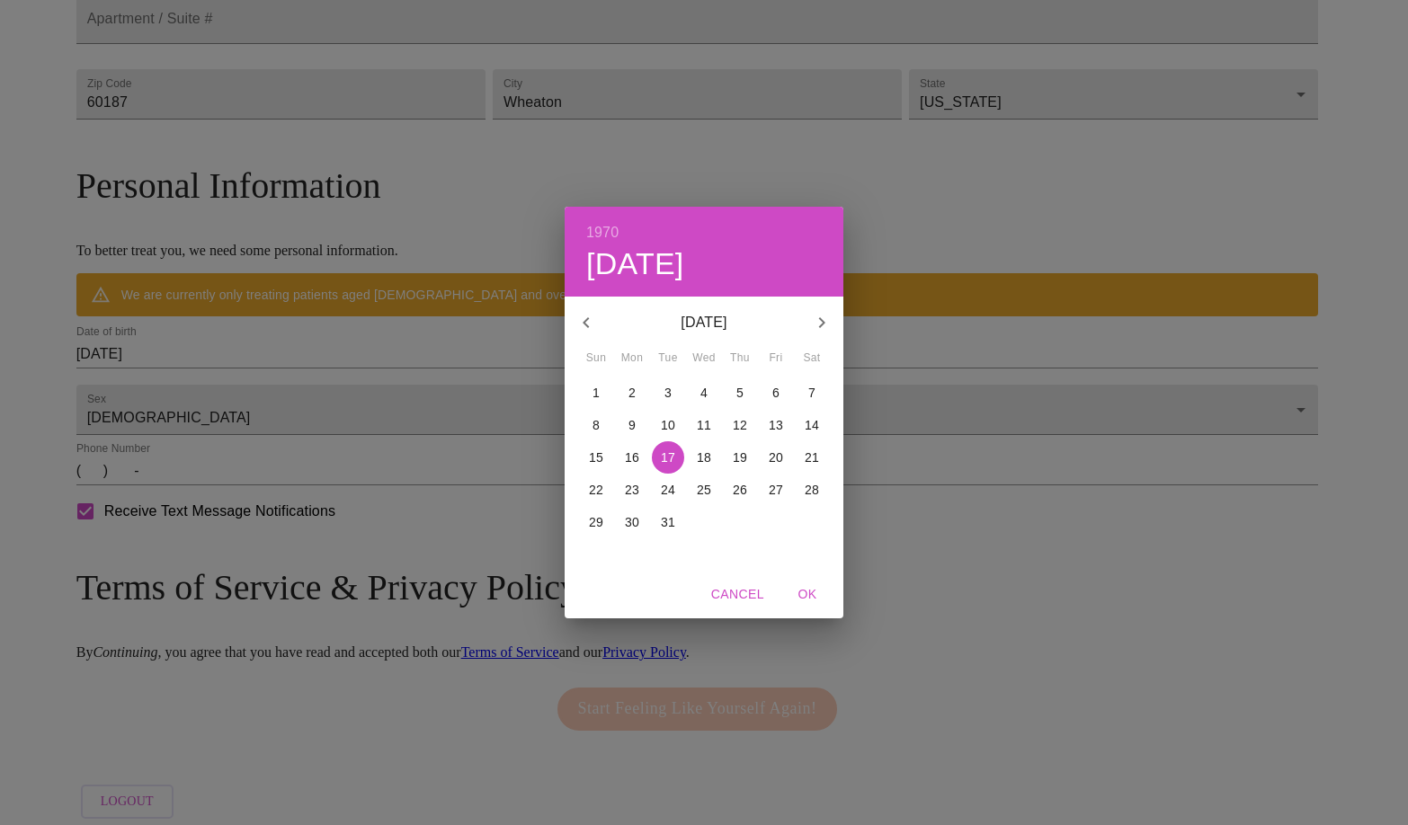  I want to click on button: 30, so click(632, 522).